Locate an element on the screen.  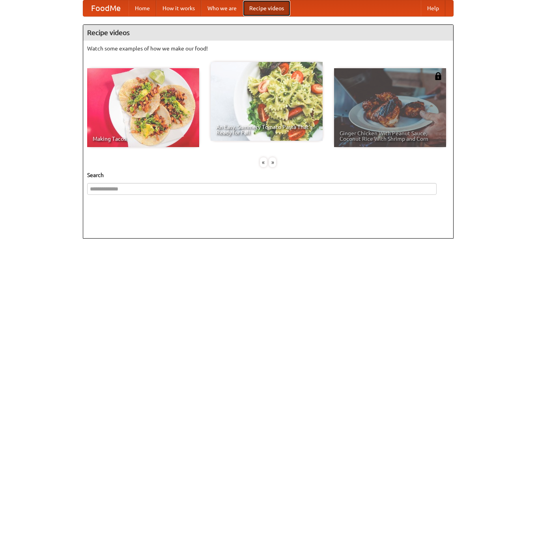
p: Watch some examples of how we make our food! is located at coordinates (268, 49).